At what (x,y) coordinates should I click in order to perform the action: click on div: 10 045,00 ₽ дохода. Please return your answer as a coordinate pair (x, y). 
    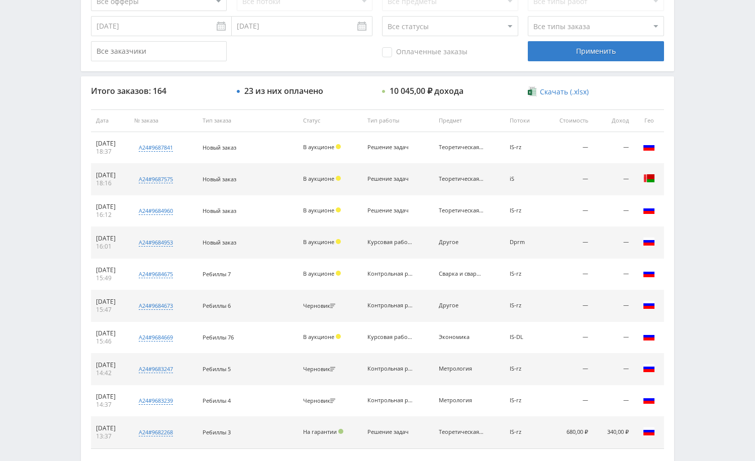
    Looking at the image, I should click on (426, 91).